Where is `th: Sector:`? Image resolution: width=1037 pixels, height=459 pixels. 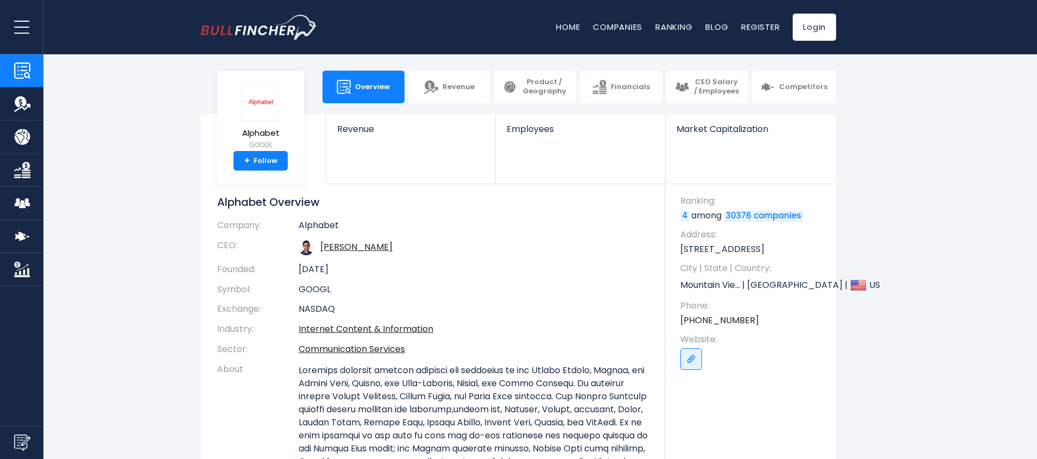 th: Sector: is located at coordinates (258, 349).